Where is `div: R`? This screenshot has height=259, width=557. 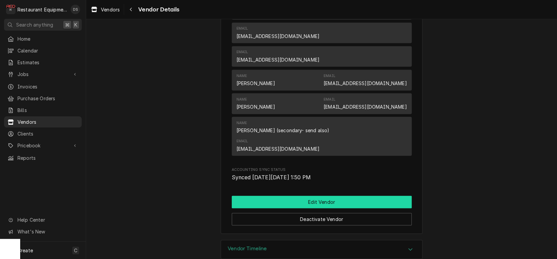 div: R is located at coordinates (11, 9).